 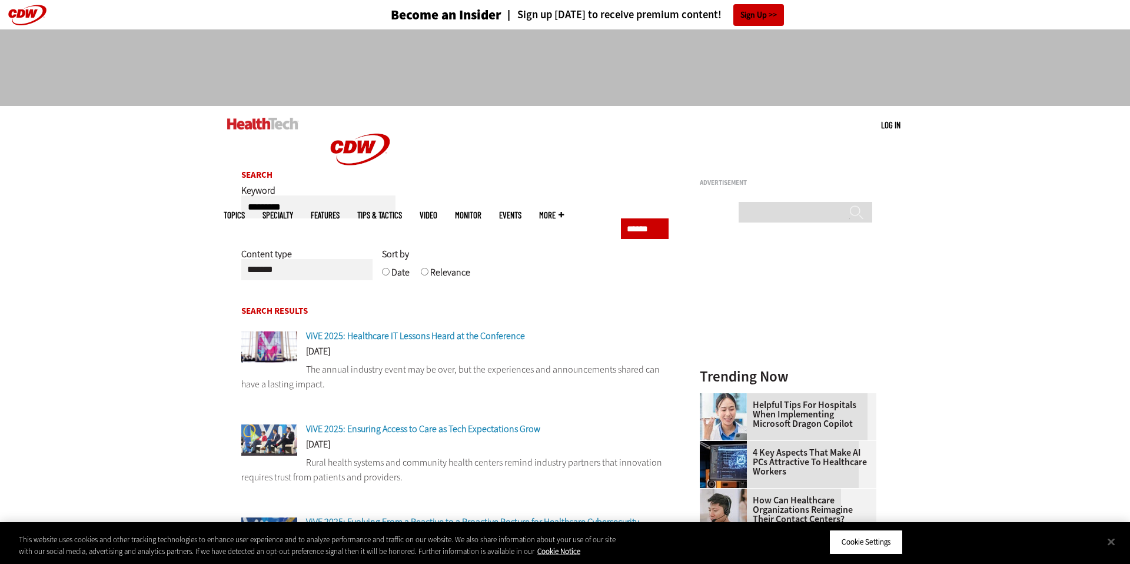 I want to click on a: Events, so click(x=510, y=215).